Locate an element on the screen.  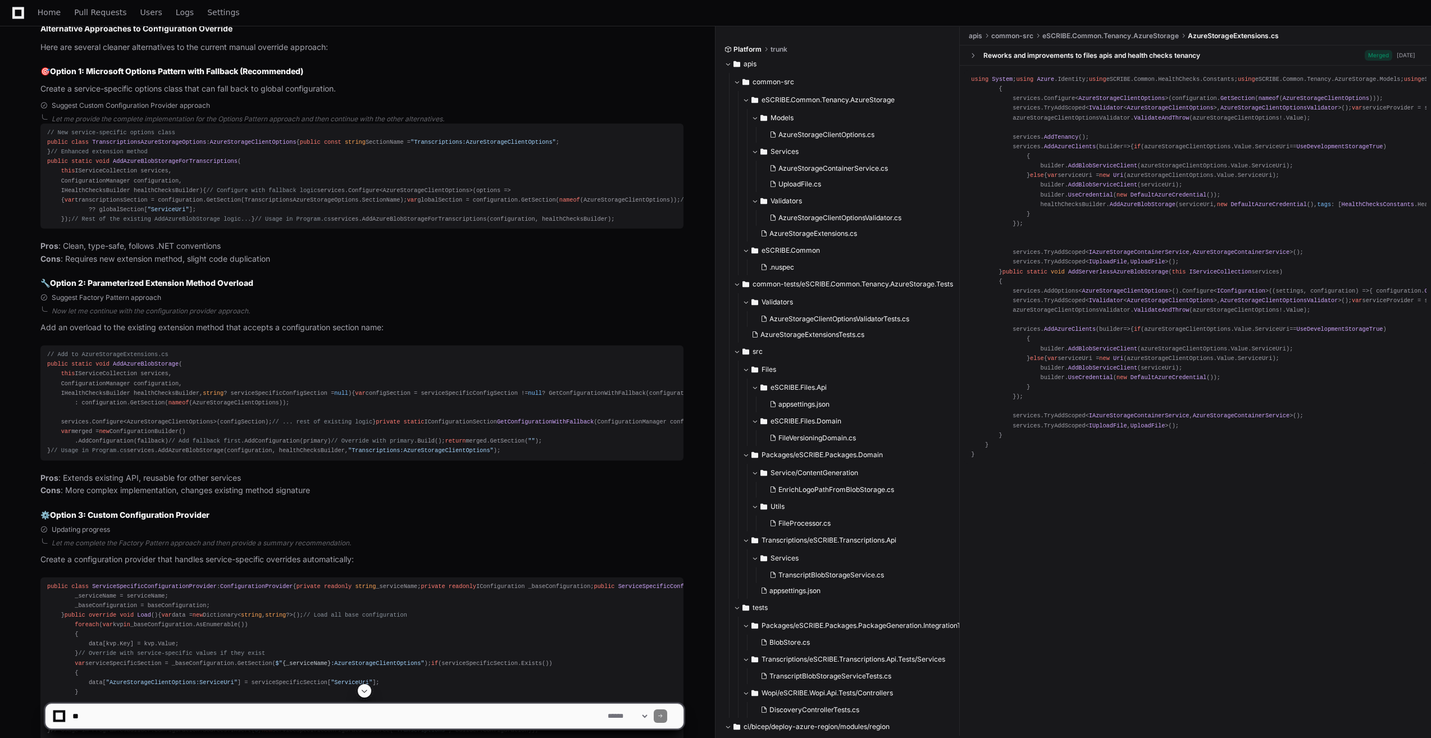
span: AddAzureClients is located at coordinates (1070, 329).